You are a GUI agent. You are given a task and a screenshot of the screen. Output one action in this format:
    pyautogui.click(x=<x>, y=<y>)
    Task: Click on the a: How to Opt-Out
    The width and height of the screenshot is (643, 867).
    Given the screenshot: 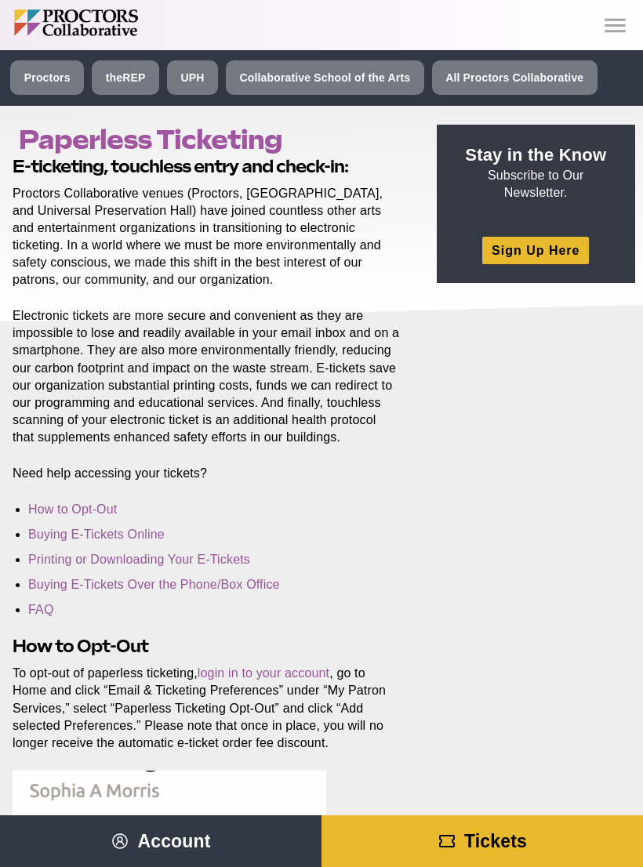 What is the action you would take?
    pyautogui.click(x=72, y=509)
    